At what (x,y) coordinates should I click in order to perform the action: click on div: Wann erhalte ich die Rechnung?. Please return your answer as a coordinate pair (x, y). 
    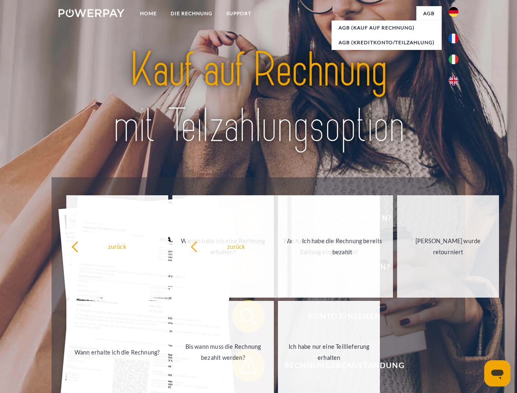
    Looking at the image, I should click on (117, 352).